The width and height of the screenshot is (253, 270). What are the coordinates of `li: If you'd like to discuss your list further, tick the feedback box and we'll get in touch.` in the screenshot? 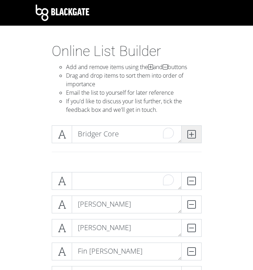 It's located at (134, 106).